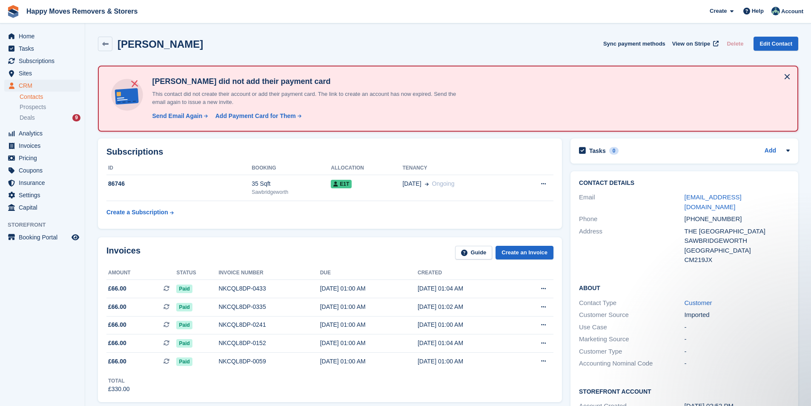  I want to click on img: stora-icon-8386f47178a22dfd0bd8f6a31ec36ba5ce8667c1dd55bd0f319d3a0aa187defe.svg, so click(13, 11).